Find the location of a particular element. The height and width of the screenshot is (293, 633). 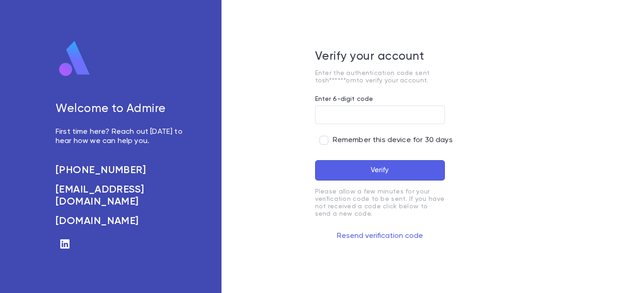

p: Please allow a few minutes for your verification code to be sent. If you have not received a code... is located at coordinates (380, 203).